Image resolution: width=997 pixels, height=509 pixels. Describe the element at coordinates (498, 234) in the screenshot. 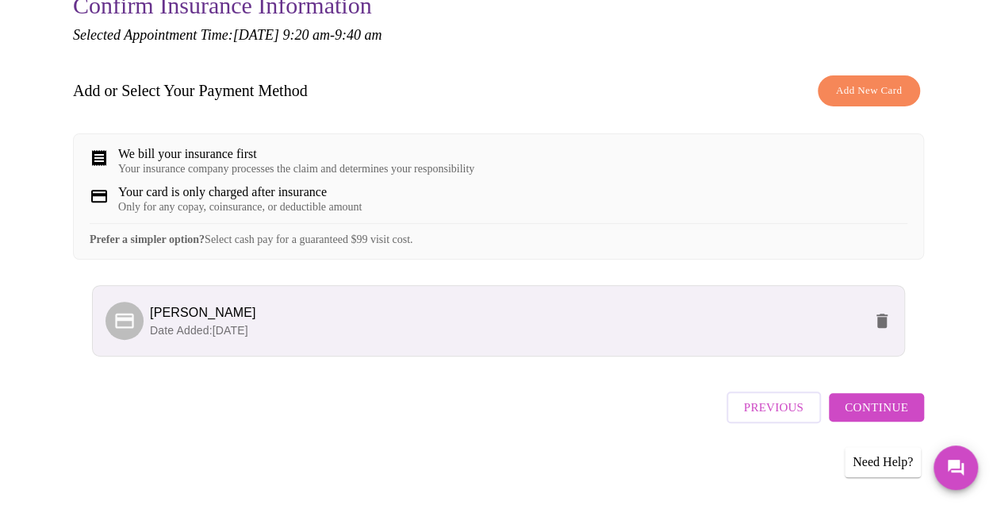

I see `div: Select cash pay for a guaranteed $99 visit cost.` at that location.